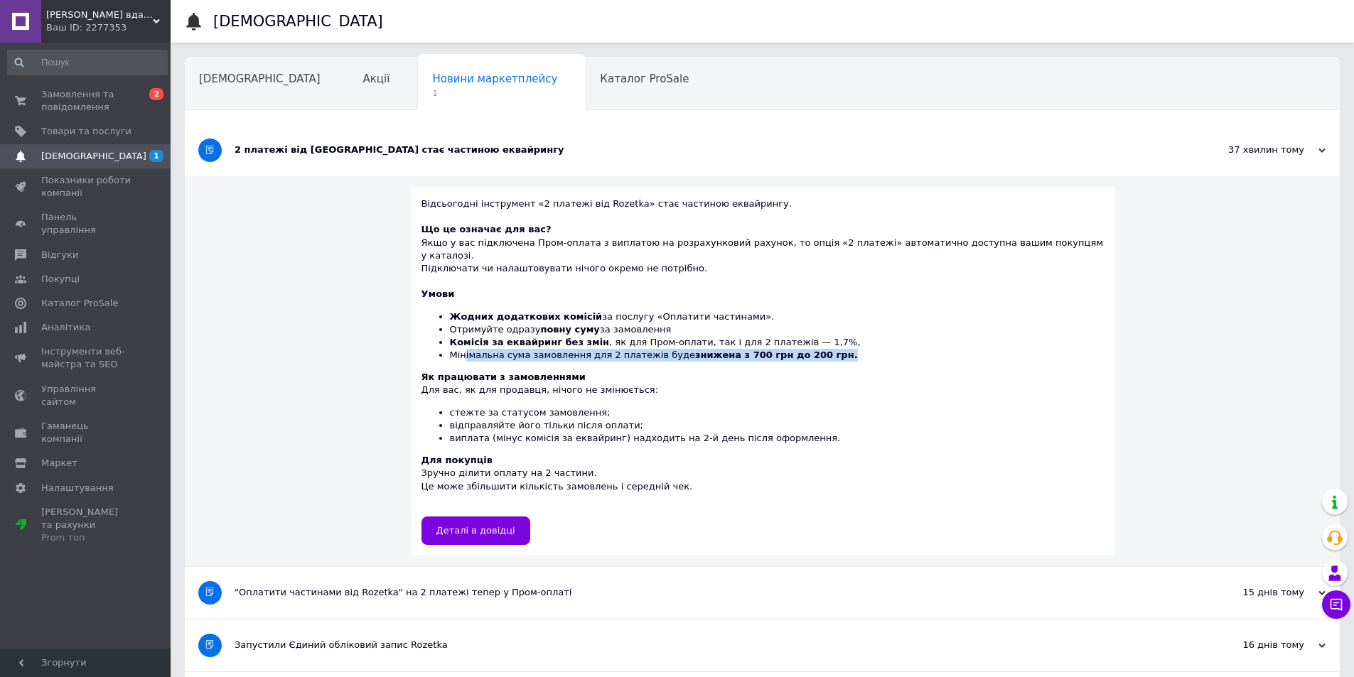  I want to click on div: Ваш ID: 2277353, so click(108, 28).